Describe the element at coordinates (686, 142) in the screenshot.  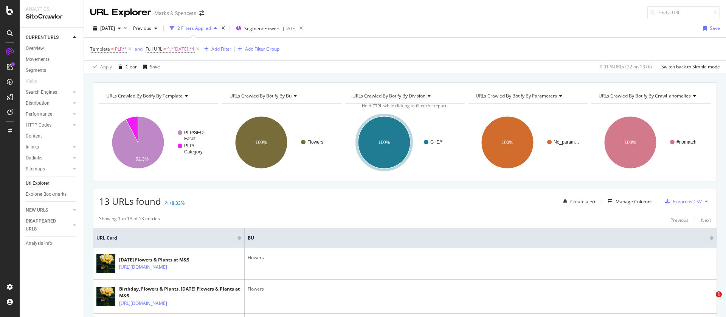
I see `text: #nomatch` at that location.